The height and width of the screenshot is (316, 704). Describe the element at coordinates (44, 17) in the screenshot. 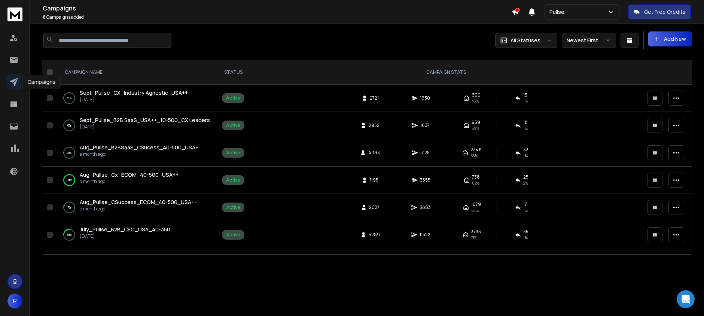

I see `span: 6` at that location.